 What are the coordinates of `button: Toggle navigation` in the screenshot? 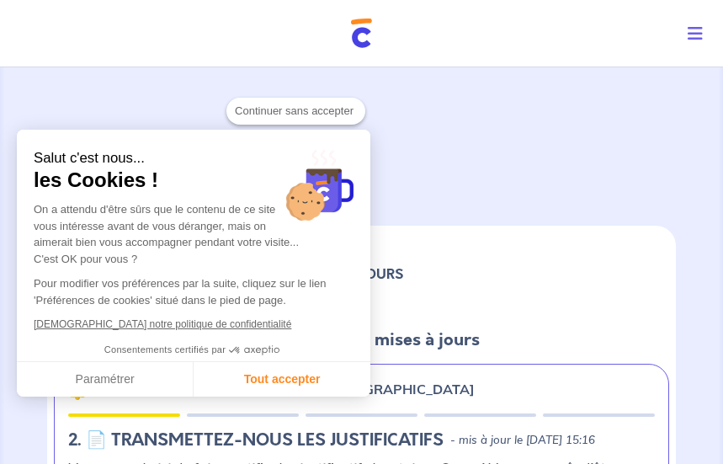 It's located at (699, 34).